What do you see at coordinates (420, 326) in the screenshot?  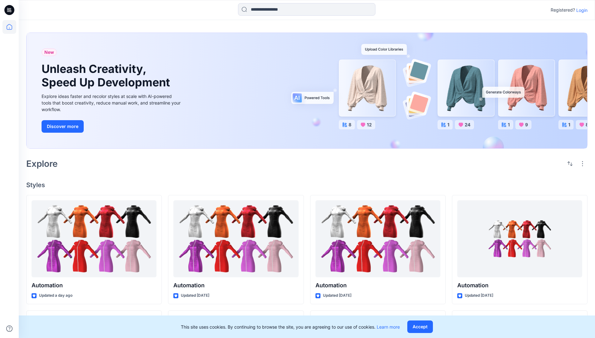 I see `button: Accept` at bounding box center [420, 326].